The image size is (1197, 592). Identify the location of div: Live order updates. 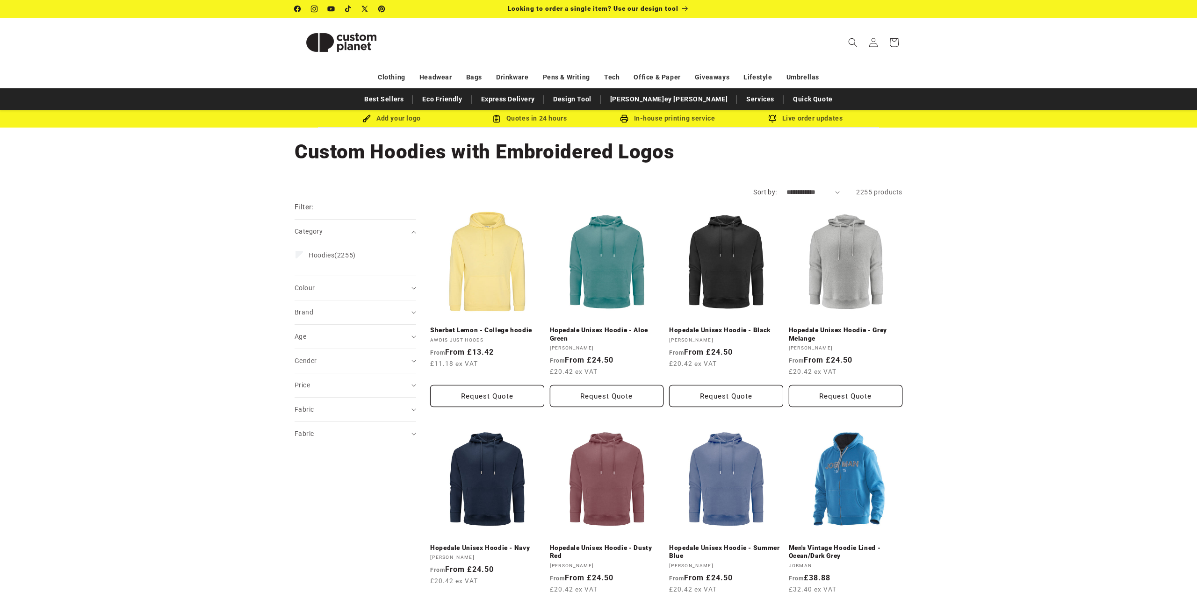
(805, 118).